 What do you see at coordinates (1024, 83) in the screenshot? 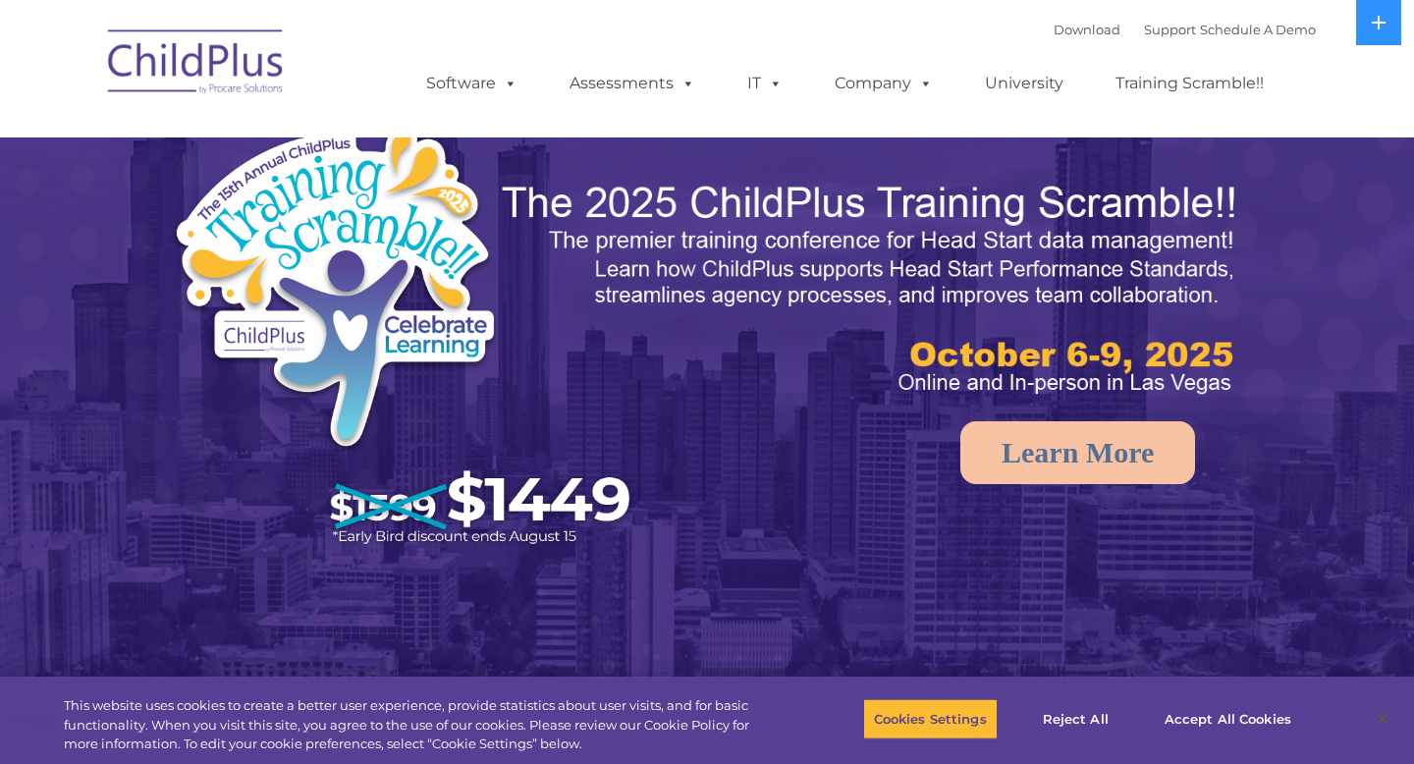
I see `a: University` at bounding box center [1024, 83].